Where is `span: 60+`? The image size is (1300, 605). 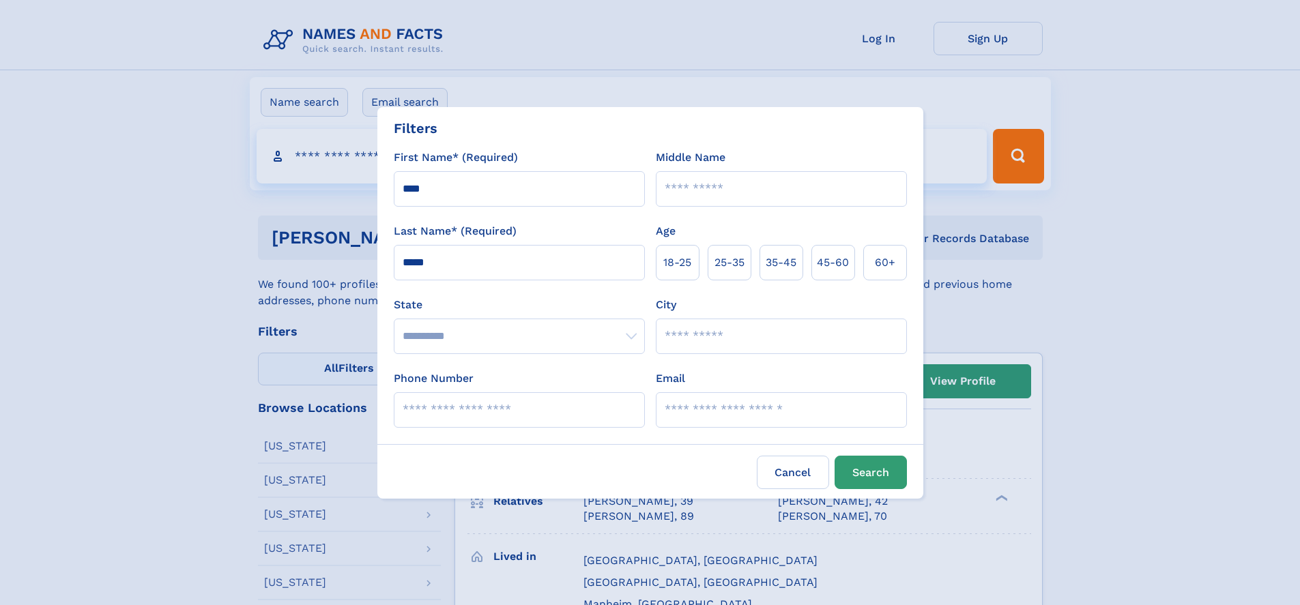 span: 60+ is located at coordinates (885, 263).